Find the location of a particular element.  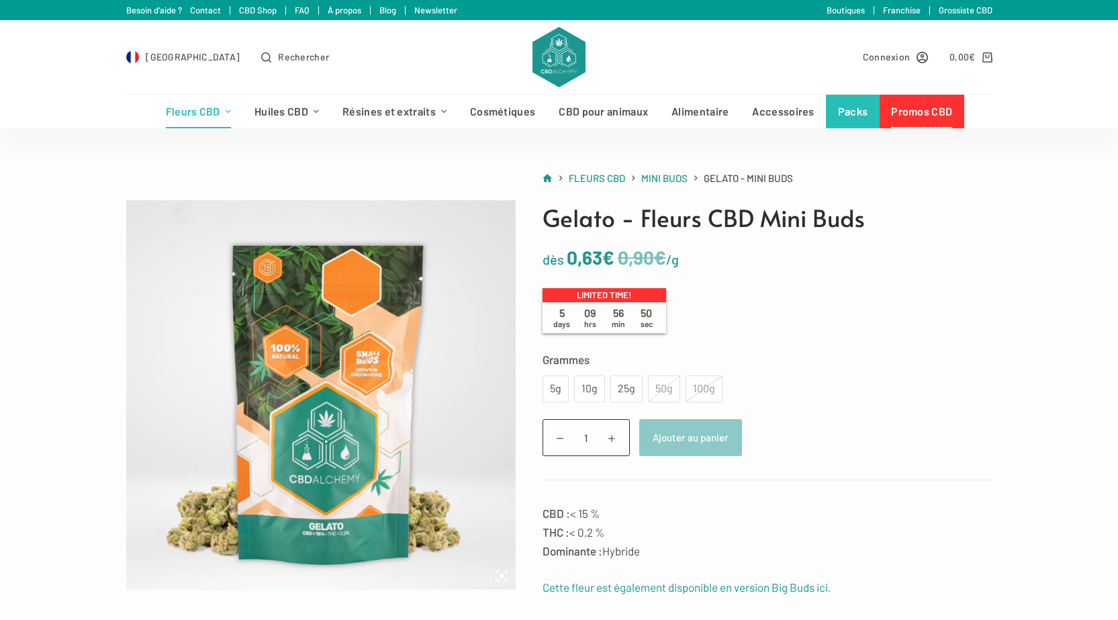

p: < 15 % < 0,2 % Hybride is located at coordinates (768, 532).